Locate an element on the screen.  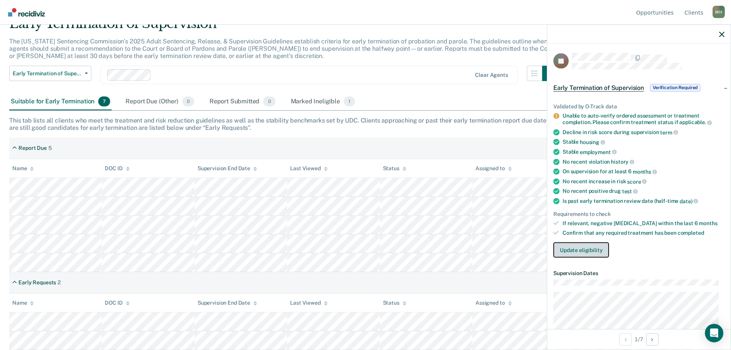
div: Decline in risk score during supervision is located at coordinates (644, 132).